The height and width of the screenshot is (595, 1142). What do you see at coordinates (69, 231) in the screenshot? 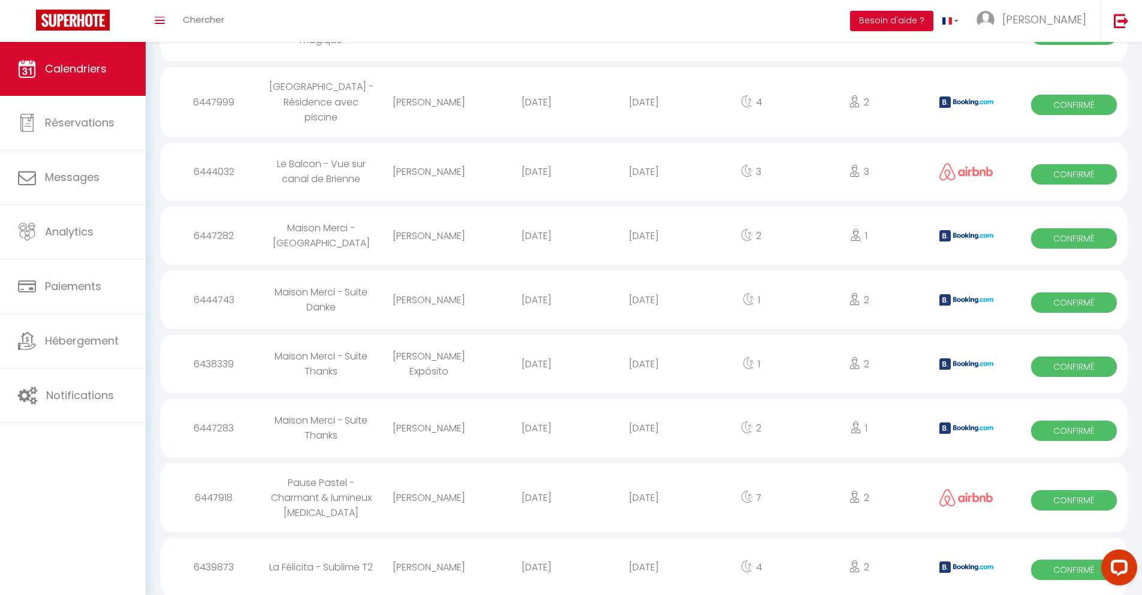
I see `span: Analytics` at bounding box center [69, 231].